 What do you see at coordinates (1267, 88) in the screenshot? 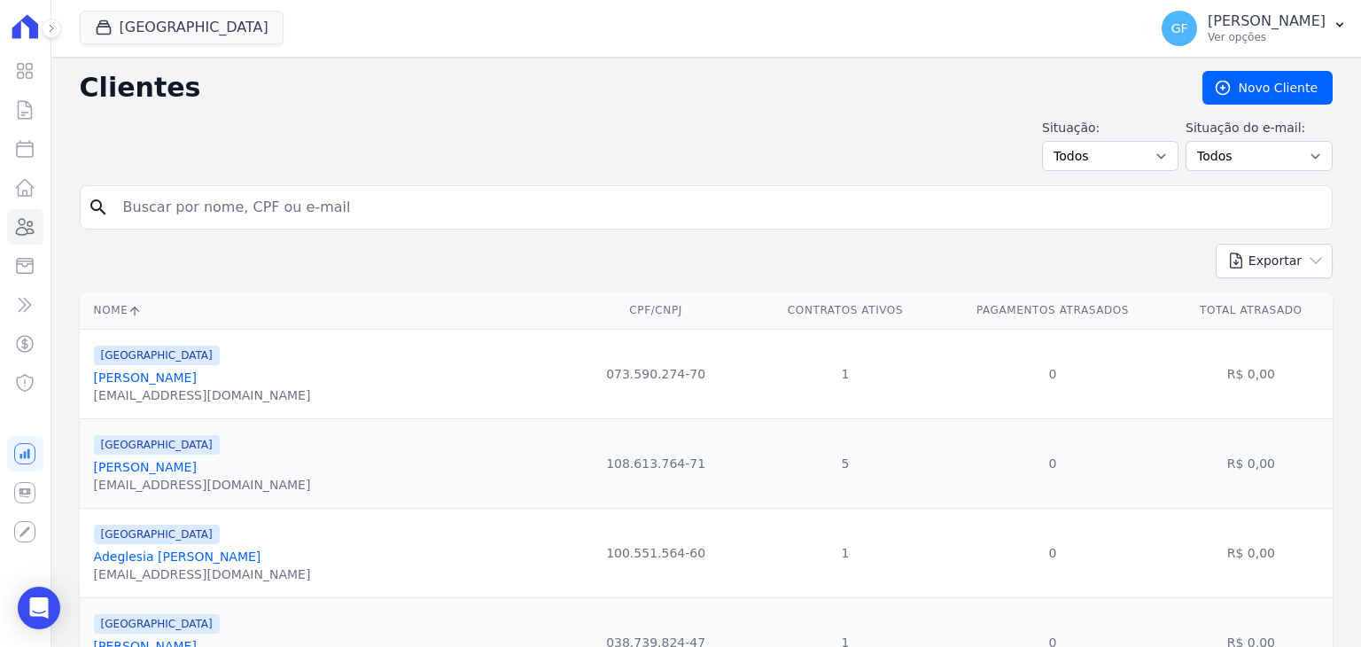
I see `a: Novo Cliente` at bounding box center [1267, 88].